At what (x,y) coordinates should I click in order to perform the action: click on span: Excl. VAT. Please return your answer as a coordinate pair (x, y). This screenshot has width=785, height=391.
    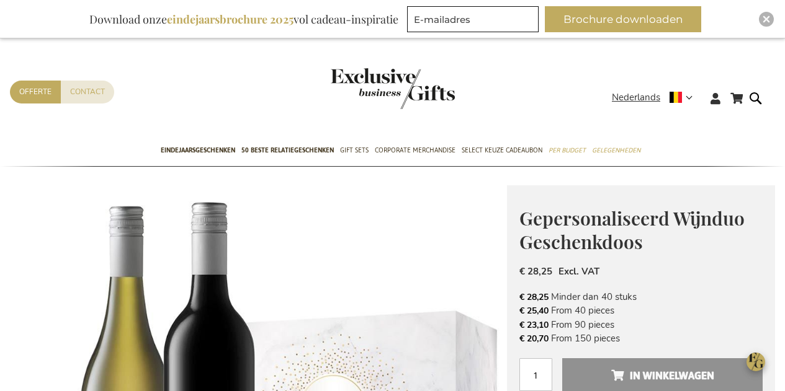
    Looking at the image, I should click on (579, 272).